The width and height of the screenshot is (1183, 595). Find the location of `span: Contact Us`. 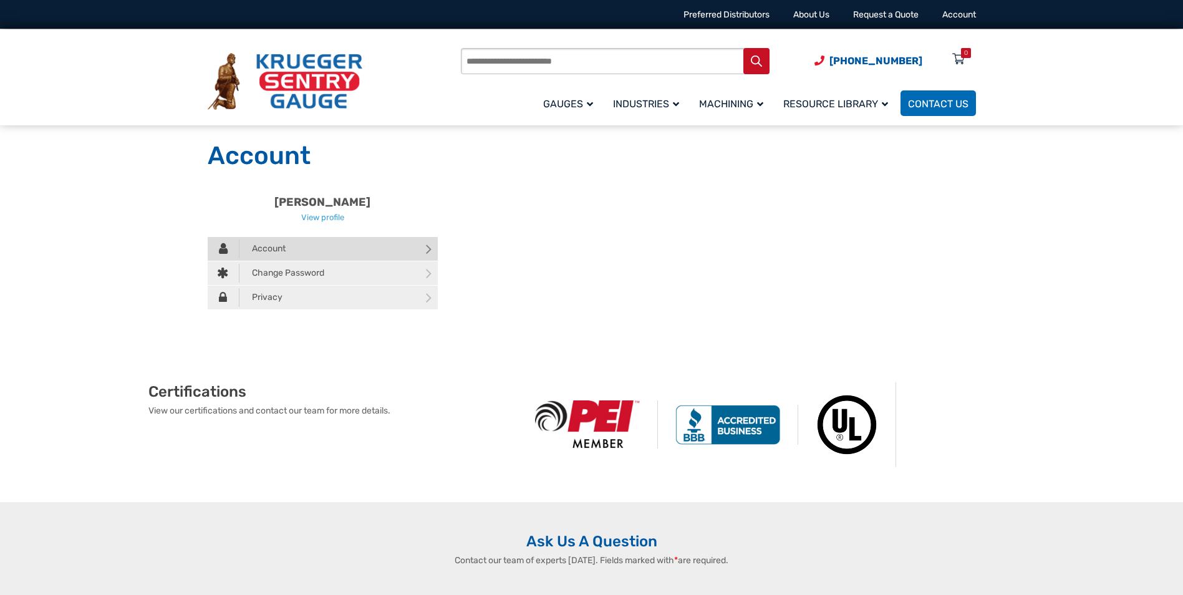

span: Contact Us is located at coordinates (938, 104).